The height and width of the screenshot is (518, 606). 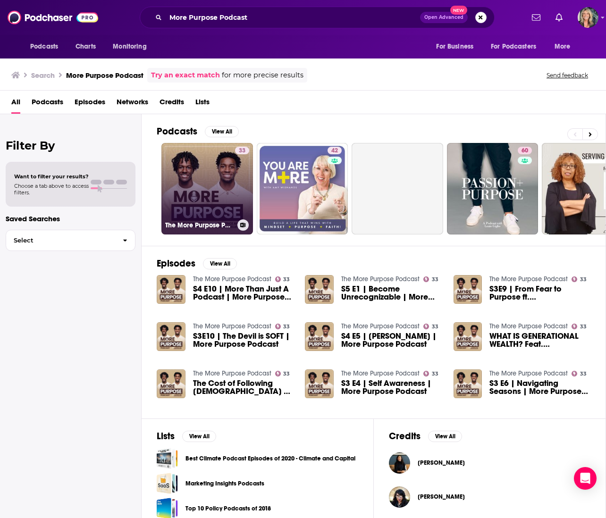 What do you see at coordinates (391, 293) in the screenshot?
I see `a: S5 E1 | Become Unrecognizable | More Purpose Podcast` at bounding box center [391, 293].